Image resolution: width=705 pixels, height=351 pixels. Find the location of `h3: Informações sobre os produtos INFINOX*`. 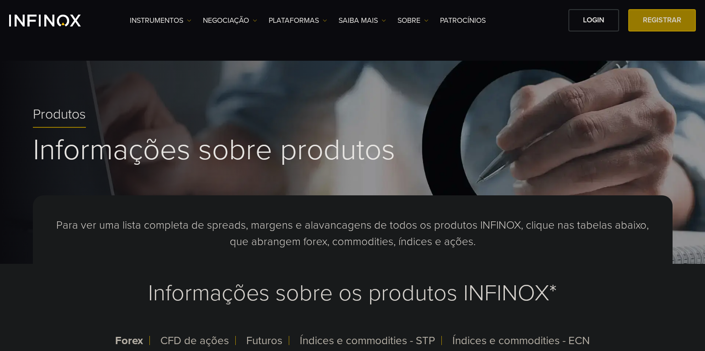

h3: Informações sobre os produtos INFINOX* is located at coordinates (353, 293).